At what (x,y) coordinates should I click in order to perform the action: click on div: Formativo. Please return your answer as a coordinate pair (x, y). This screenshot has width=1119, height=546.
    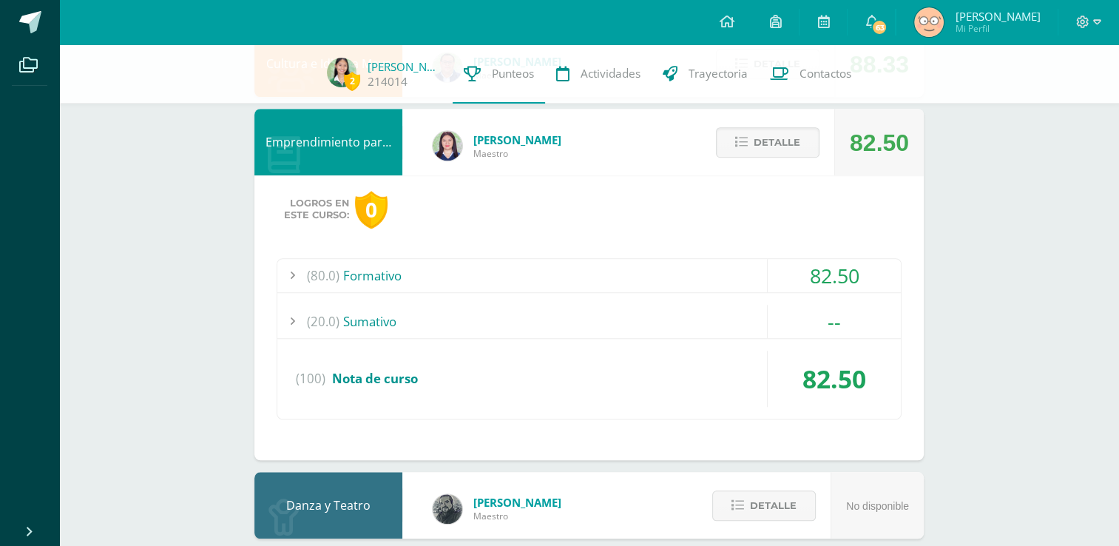
    Looking at the image, I should click on (589, 275).